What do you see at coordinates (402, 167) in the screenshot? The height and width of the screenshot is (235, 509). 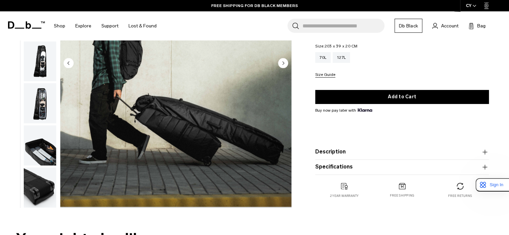 I see `button: Specifications` at bounding box center [402, 167].